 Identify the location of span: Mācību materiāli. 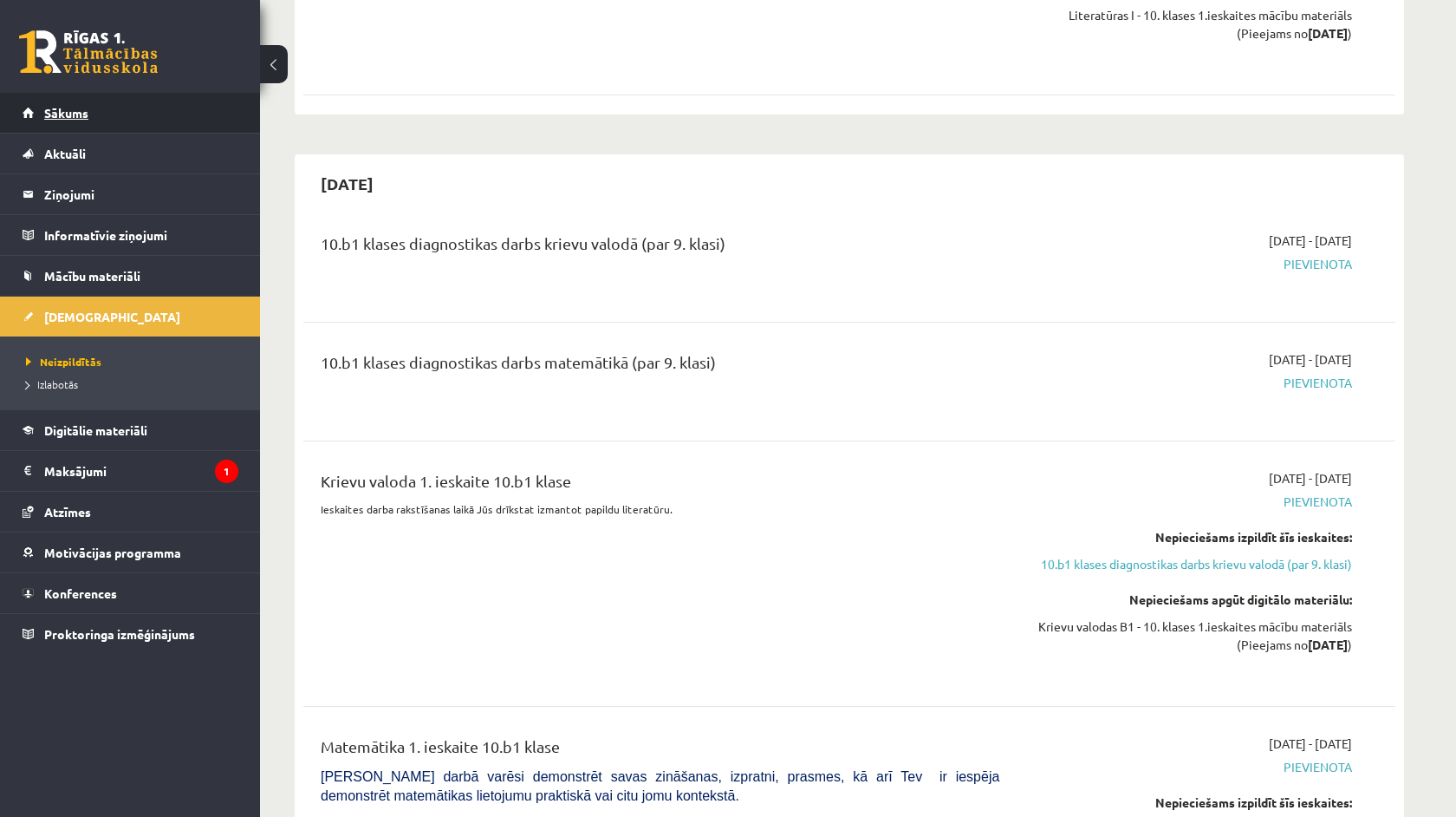
(91, 275).